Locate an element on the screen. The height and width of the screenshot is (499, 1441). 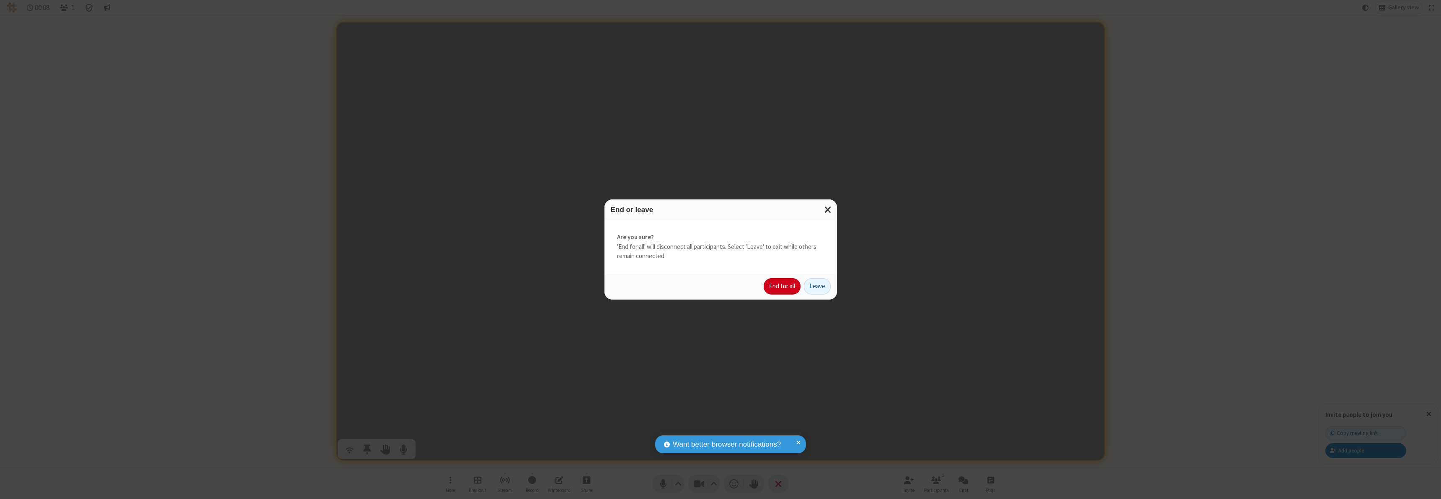
button: Leave is located at coordinates (817, 287).